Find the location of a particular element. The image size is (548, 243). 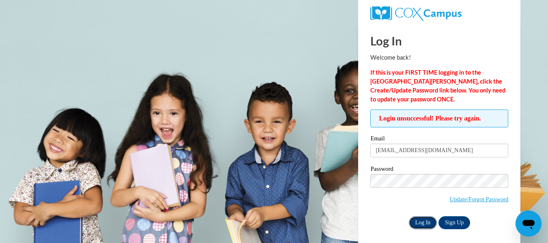

label: Password is located at coordinates (439, 170).